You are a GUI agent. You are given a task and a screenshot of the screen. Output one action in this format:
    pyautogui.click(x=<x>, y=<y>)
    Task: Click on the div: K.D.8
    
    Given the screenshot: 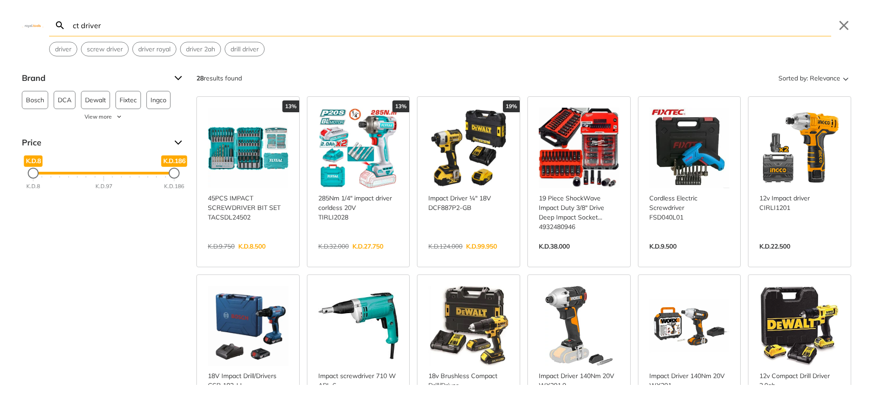 What is the action you would take?
    pyautogui.click(x=33, y=186)
    